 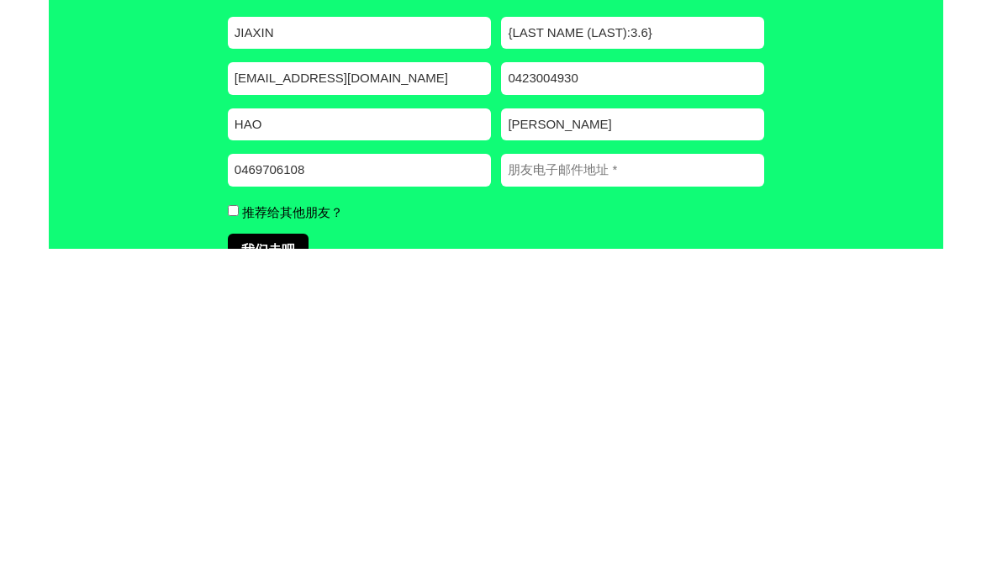 I want to click on input: 电子邮件 *, so click(x=359, y=414).